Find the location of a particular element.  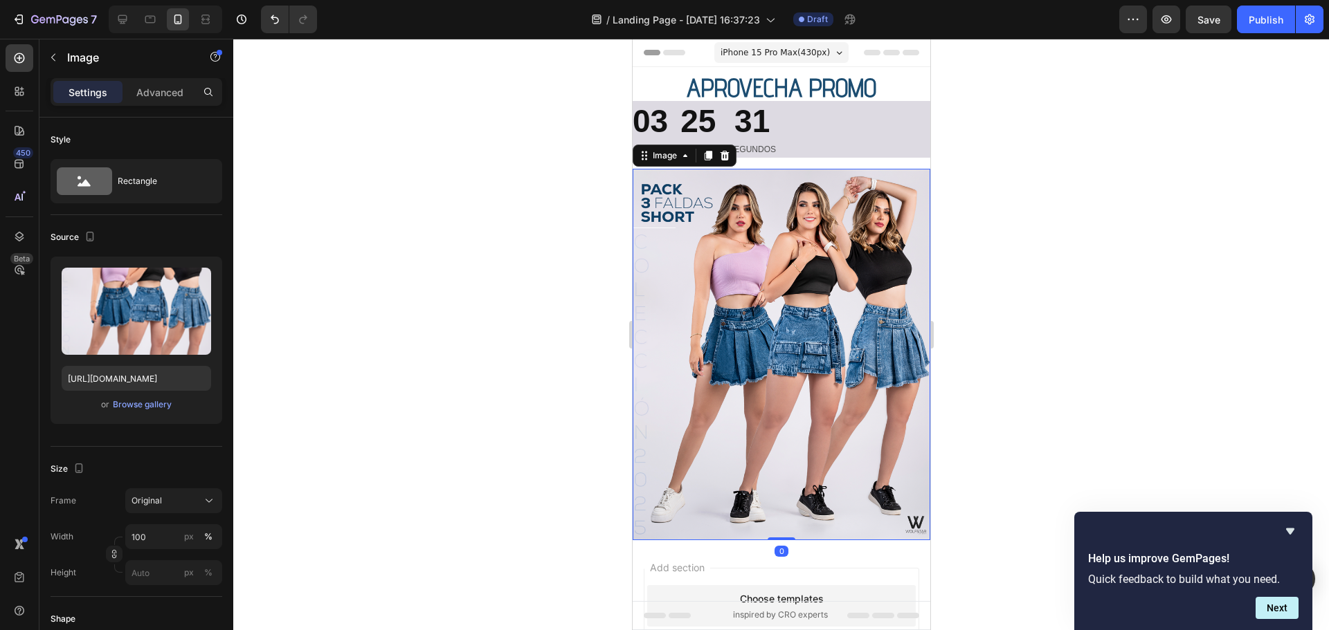

span: iPhone 15 Pro Max ( 430 px) is located at coordinates (143, 14).